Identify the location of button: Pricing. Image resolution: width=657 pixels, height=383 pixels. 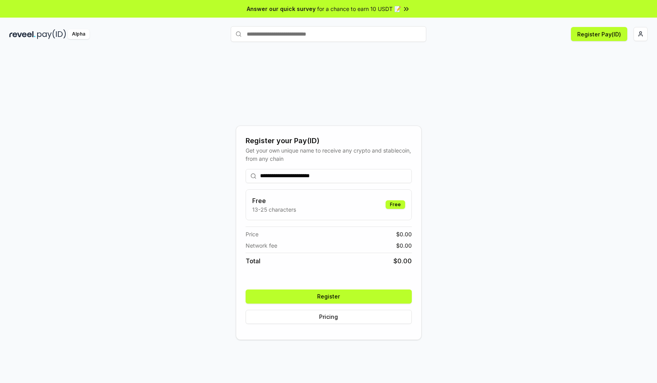
(328, 317).